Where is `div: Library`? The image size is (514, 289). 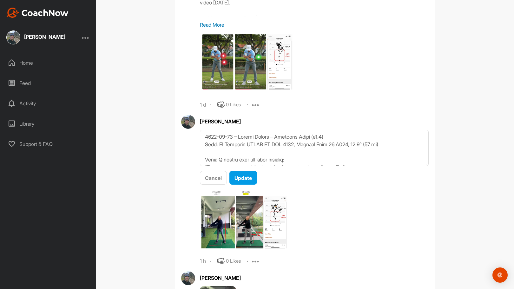 div: Library is located at coordinates (48, 124).